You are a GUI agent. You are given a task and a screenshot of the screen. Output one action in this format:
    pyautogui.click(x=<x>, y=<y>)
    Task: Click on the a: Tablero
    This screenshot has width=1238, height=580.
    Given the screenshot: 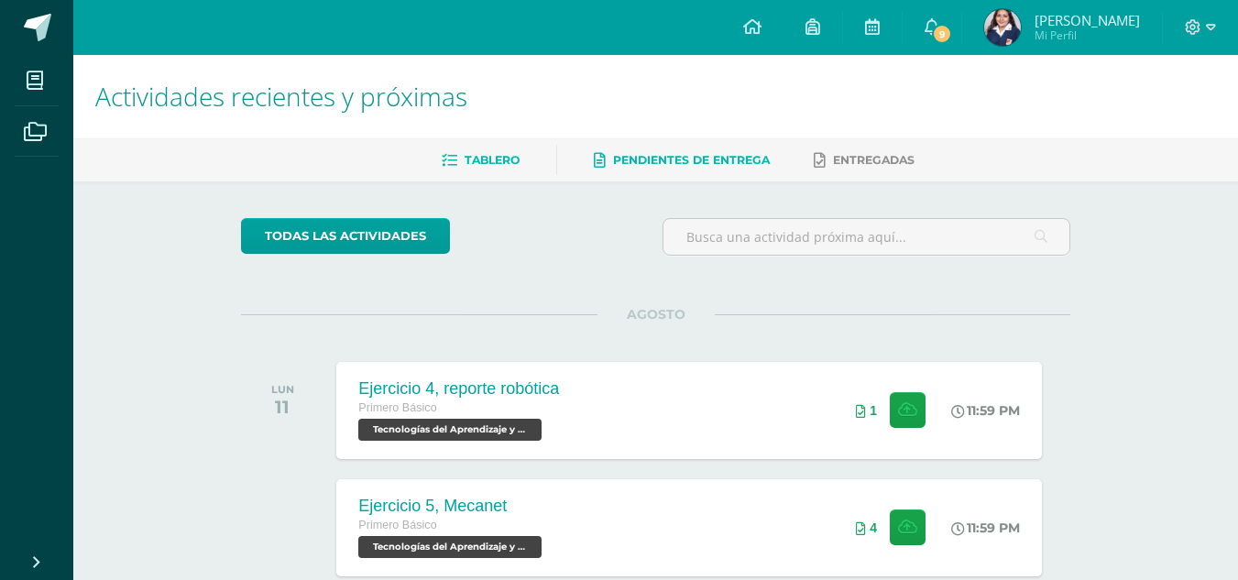 What is the action you would take?
    pyautogui.click(x=480, y=160)
    